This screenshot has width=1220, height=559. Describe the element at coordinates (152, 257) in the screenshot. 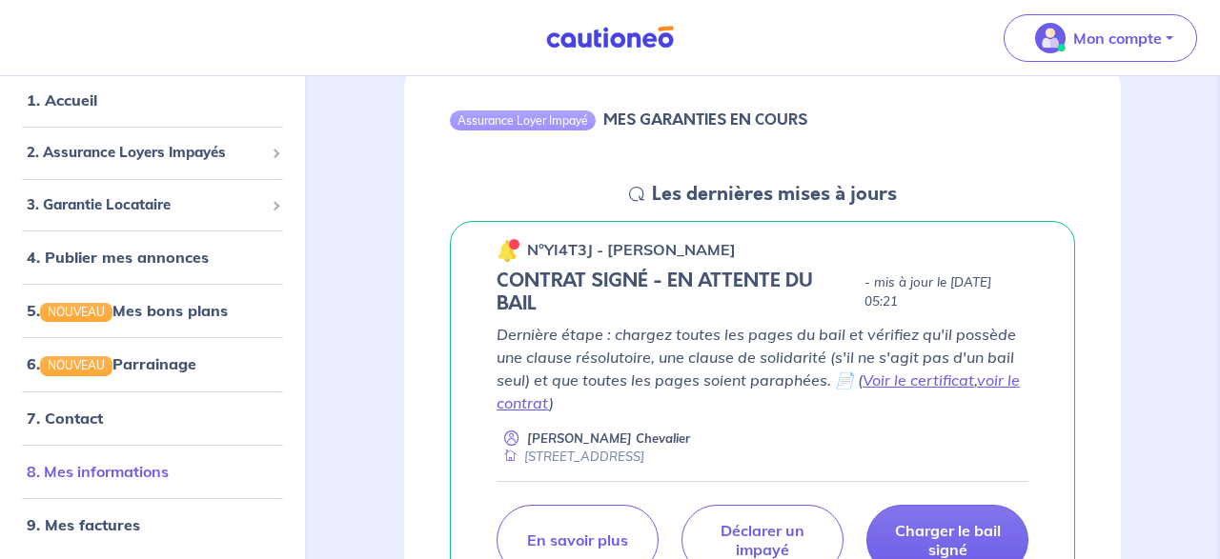

I see `div: 4. Publier mes annonces` at that location.